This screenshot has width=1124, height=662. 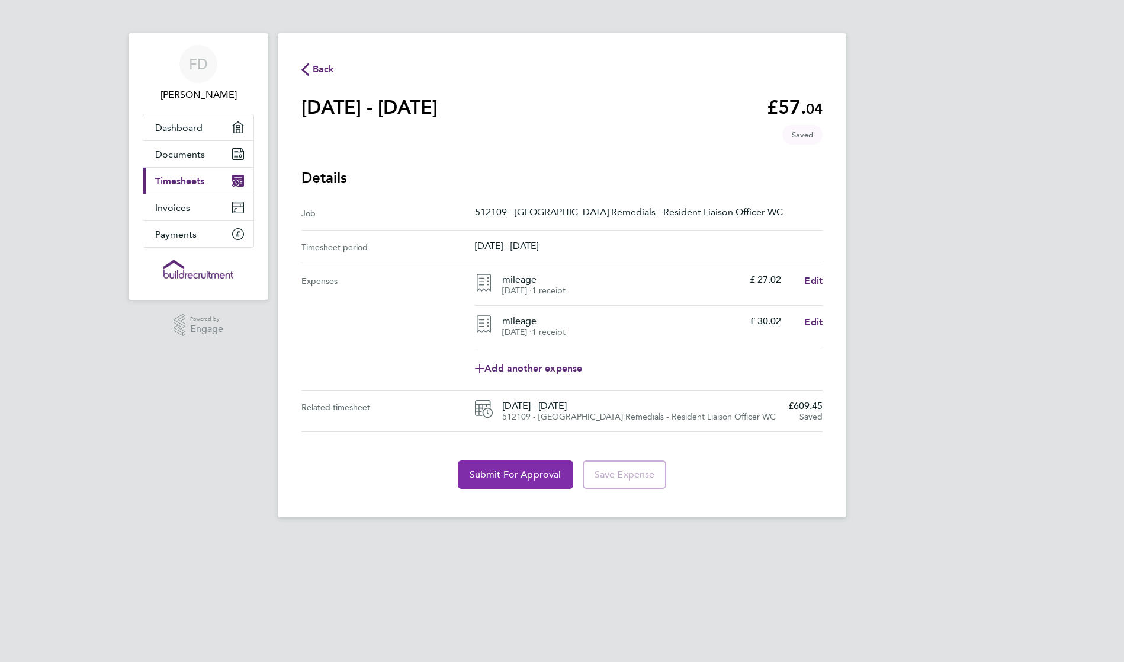 What do you see at coordinates (806, 406) in the screenshot?
I see `span: £609.45` at bounding box center [806, 406].